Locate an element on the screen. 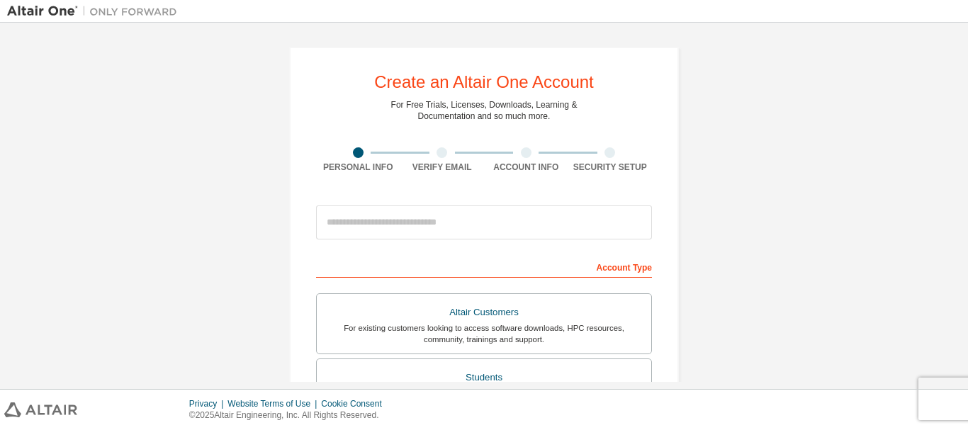  div: Create an Altair One Account is located at coordinates (484, 82).